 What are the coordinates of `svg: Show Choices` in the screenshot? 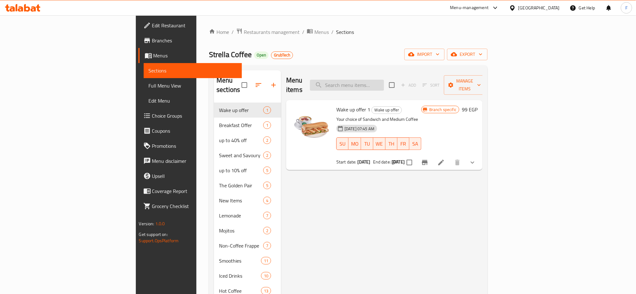 It's located at (472, 162).